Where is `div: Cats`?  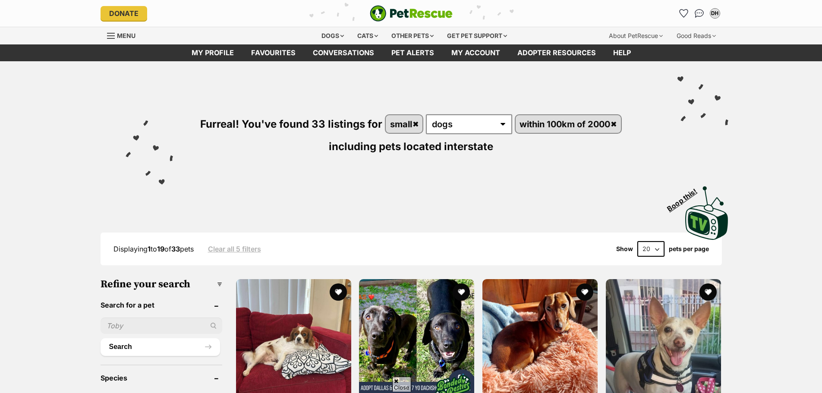
div: Cats is located at coordinates (368, 36).